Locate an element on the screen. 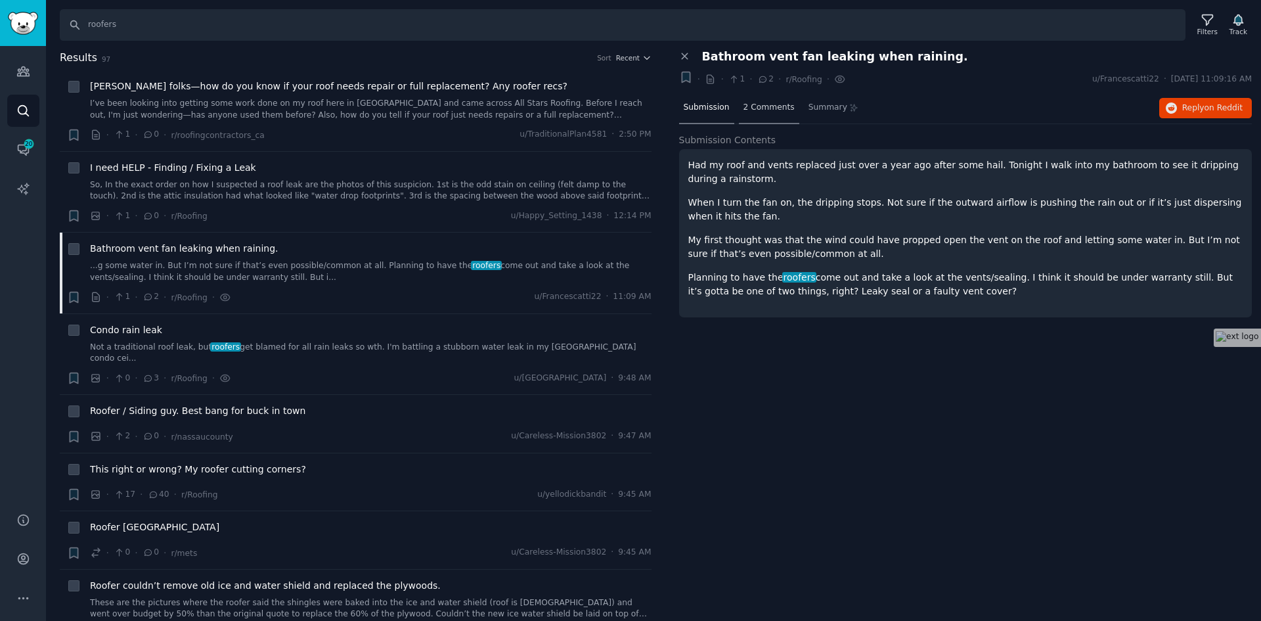  span: on Reddit is located at coordinates (1223, 108).